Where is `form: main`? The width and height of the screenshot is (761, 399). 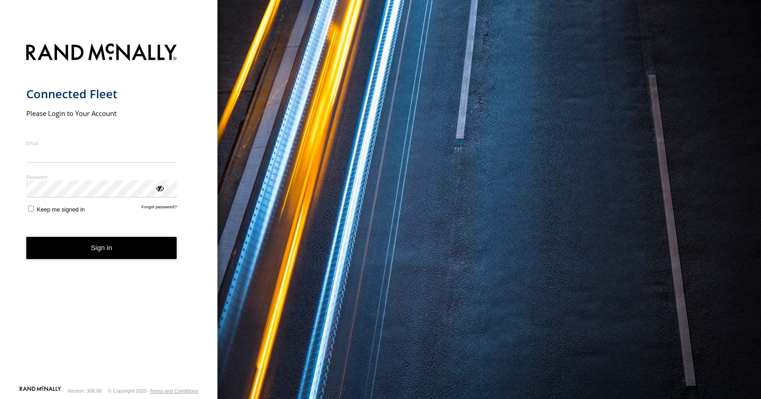
form: main is located at coordinates (109, 211).